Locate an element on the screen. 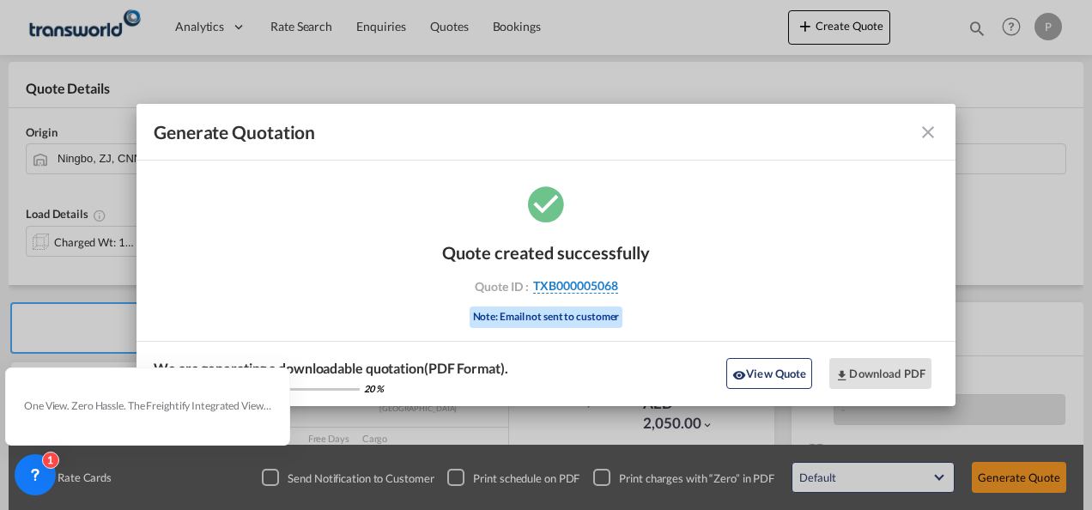  md-dialog: Generate Quotation Quote ... is located at coordinates (546, 255).